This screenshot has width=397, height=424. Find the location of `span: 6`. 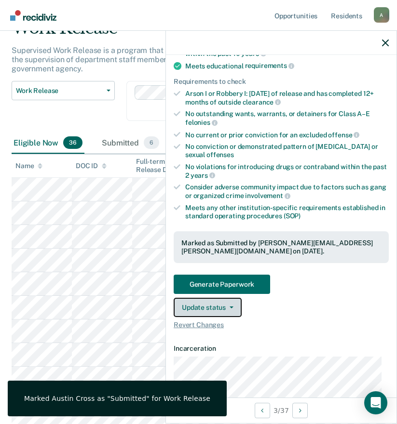

span: 6 is located at coordinates (151, 143).